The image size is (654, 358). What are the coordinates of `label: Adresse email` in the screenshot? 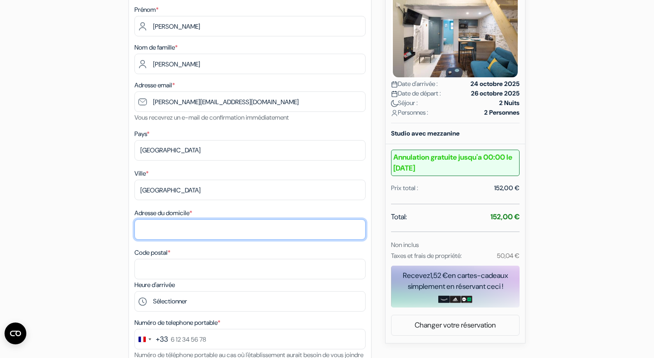 It's located at (154, 85).